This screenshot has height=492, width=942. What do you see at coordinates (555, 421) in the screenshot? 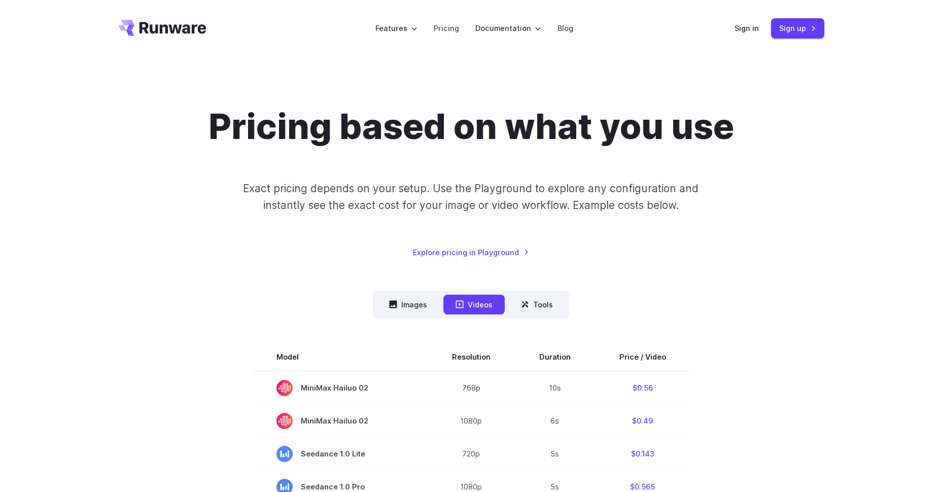
I see `td: 6s` at bounding box center [555, 421].